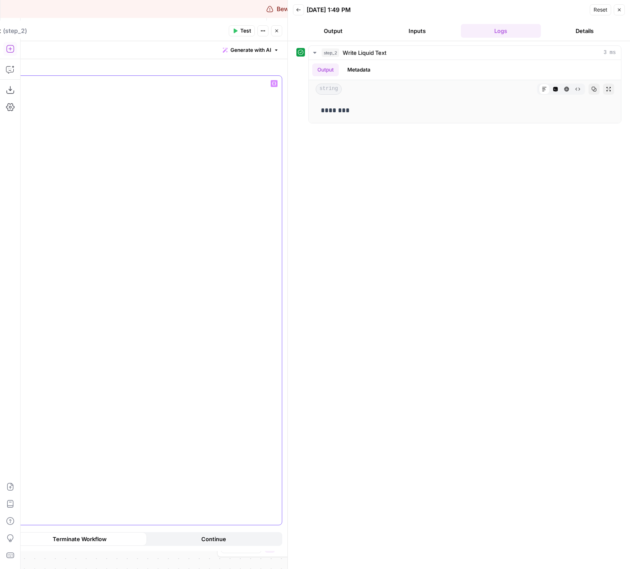 This screenshot has width=630, height=569. Describe the element at coordinates (15, 31) in the screenshot. I see `span: ( step_2 )` at that location.